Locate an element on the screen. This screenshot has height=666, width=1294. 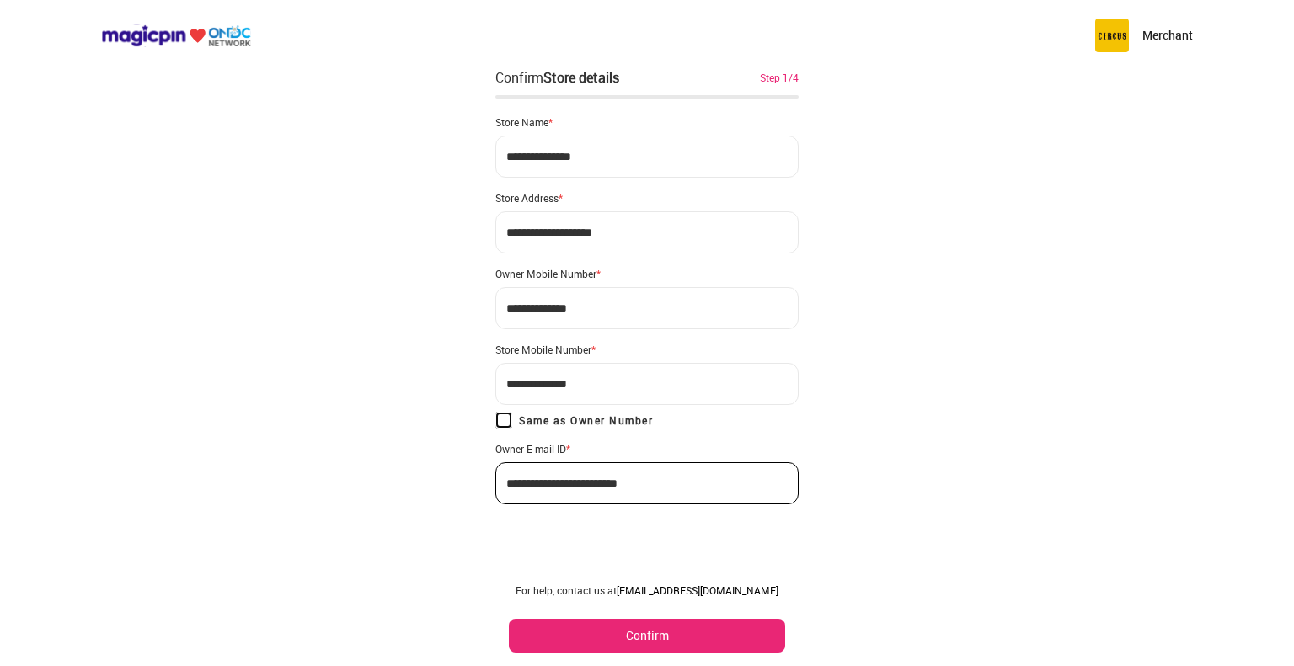
div: Store Address is located at coordinates (647, 198).